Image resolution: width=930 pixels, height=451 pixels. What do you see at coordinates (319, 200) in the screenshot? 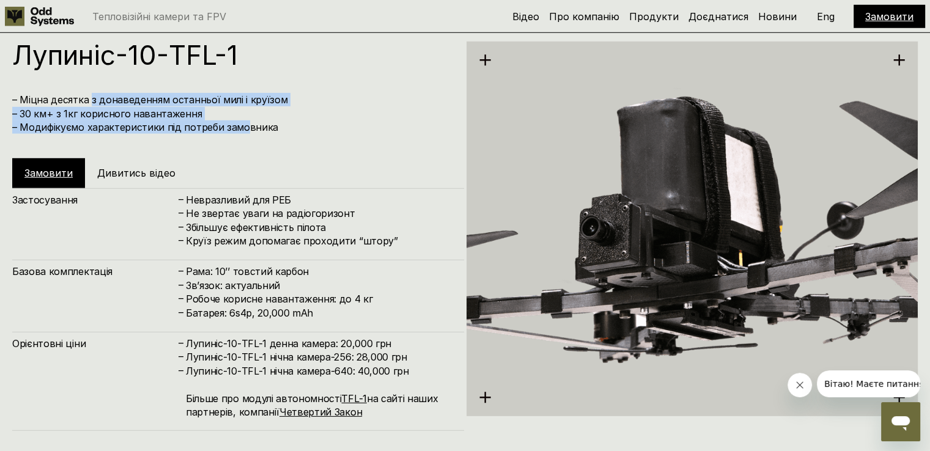
I see `h4: Невразливий для РЕБ` at bounding box center [319, 200].